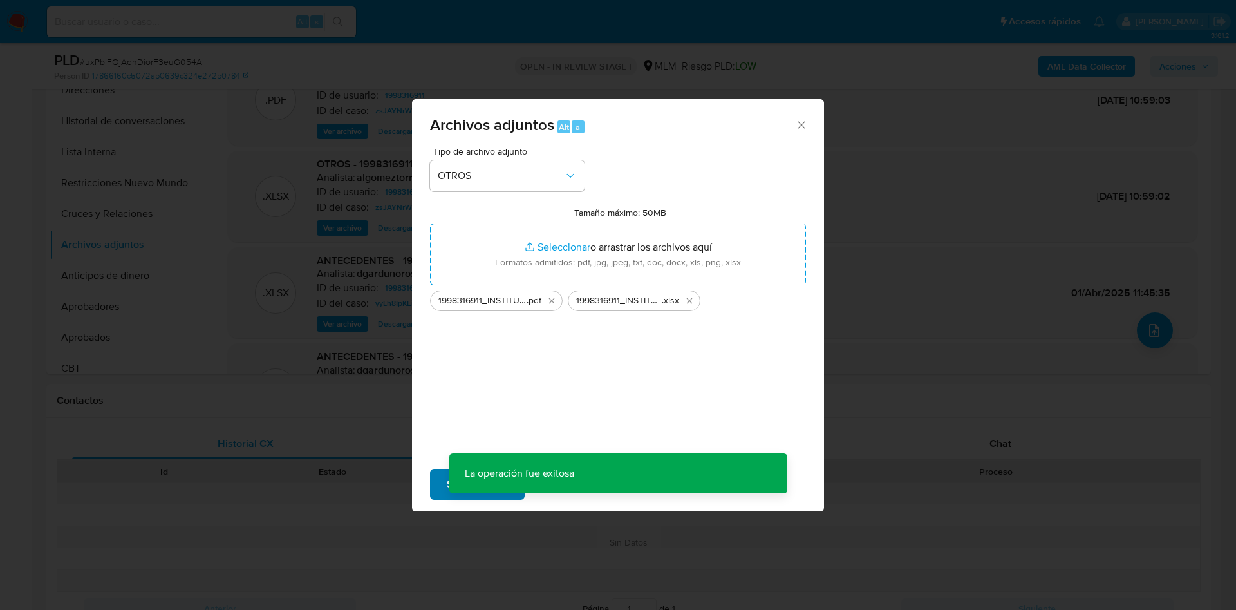  What do you see at coordinates (670, 301) in the screenshot?
I see `span: .xlsx` at bounding box center [670, 301].